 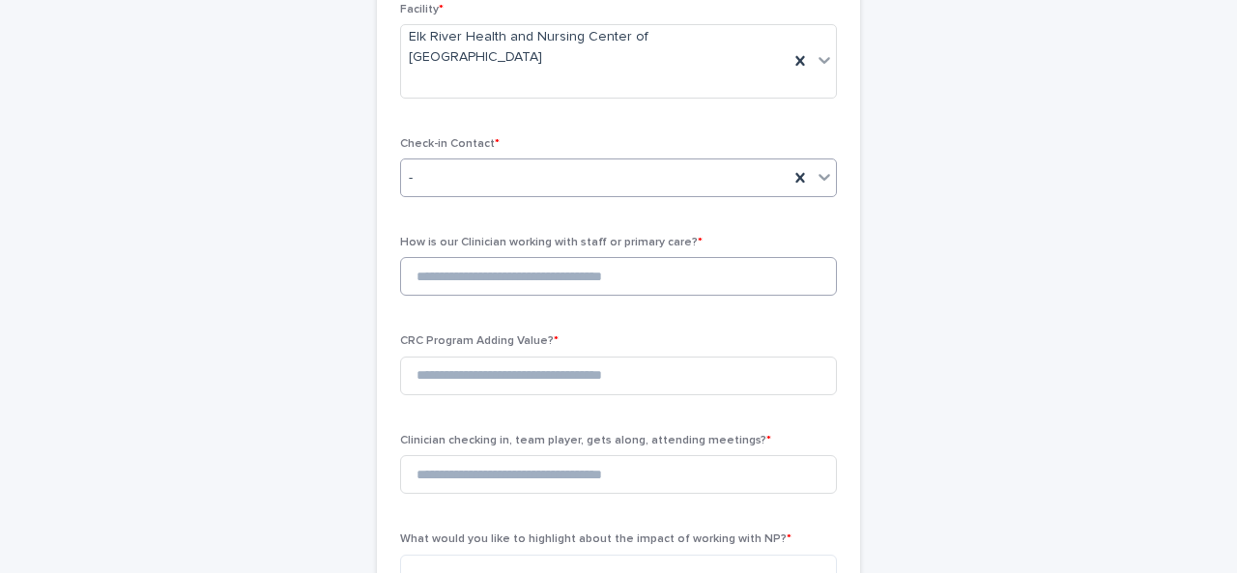 What do you see at coordinates (421, 10) in the screenshot?
I see `span: Facility` at bounding box center [421, 10].